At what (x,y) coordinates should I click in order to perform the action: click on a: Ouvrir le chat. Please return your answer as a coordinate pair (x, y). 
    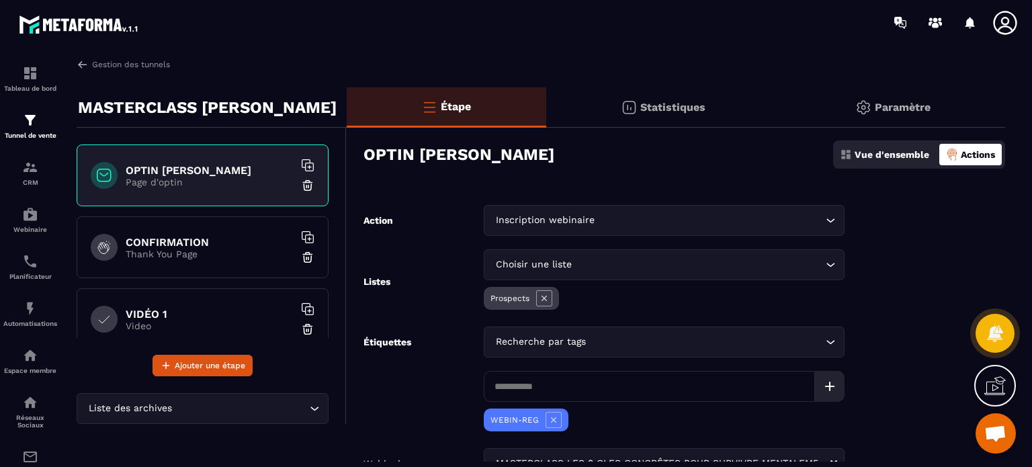
    Looking at the image, I should click on (996, 433).